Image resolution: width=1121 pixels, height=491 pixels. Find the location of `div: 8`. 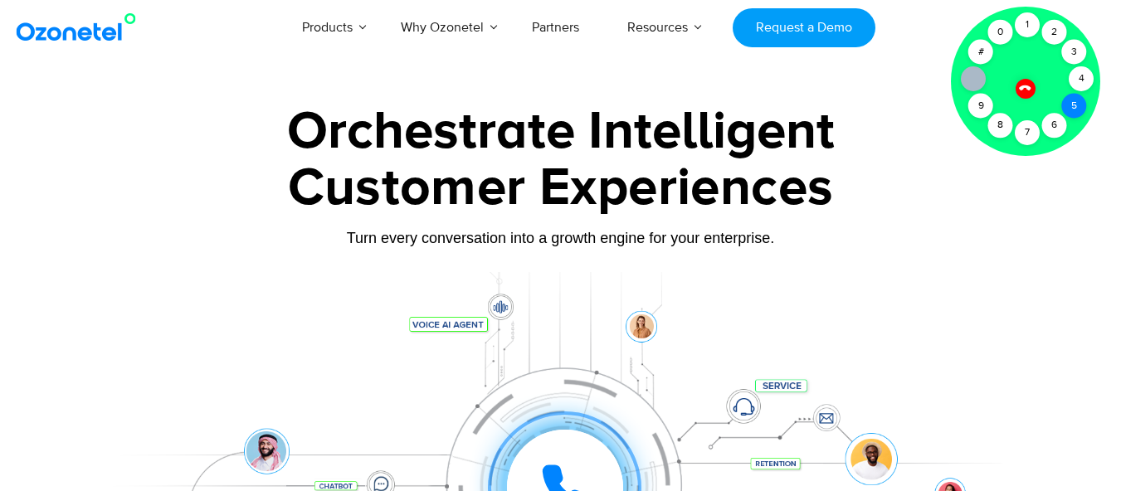

div: 8 is located at coordinates (1001, 125).